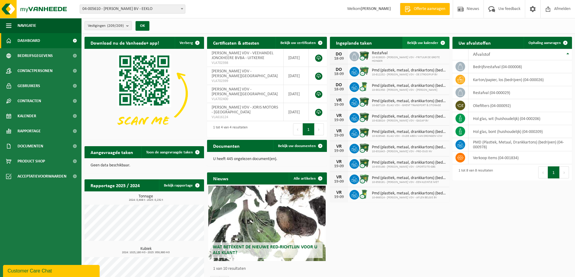 The image size is (575, 277). What do you see at coordinates (544, 43) in the screenshot?
I see `span: Ophaling aanvragen` at bounding box center [544, 43].